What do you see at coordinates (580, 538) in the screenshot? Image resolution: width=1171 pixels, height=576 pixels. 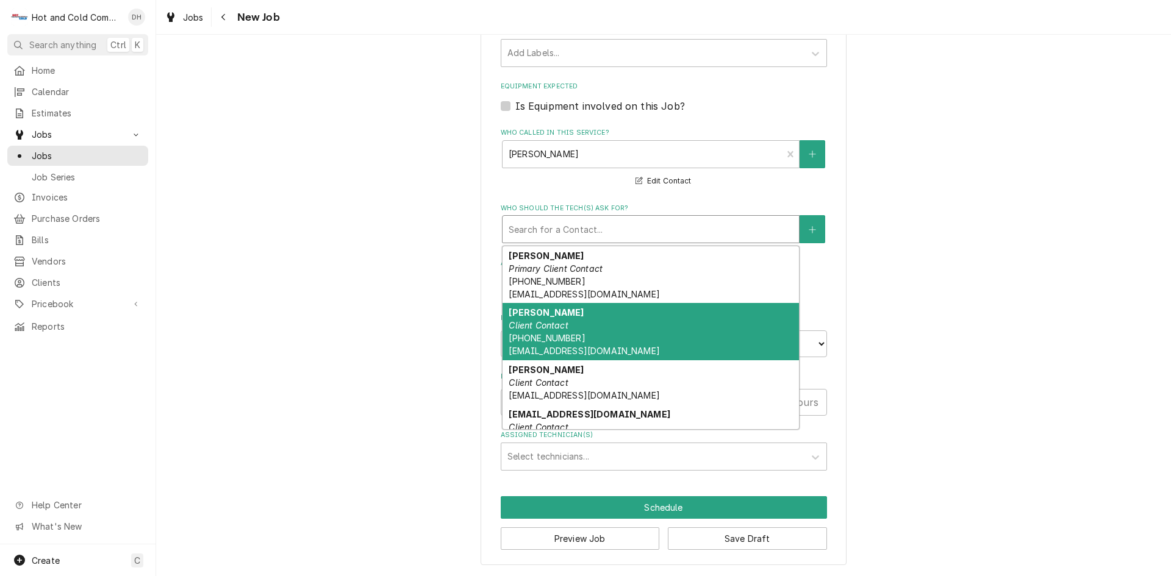 I see `button: Preview Job` at bounding box center [580, 538].